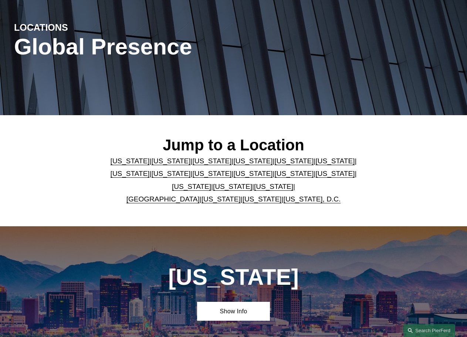  Describe the element at coordinates (233, 145) in the screenshot. I see `h2: Jump to a Location` at that location.